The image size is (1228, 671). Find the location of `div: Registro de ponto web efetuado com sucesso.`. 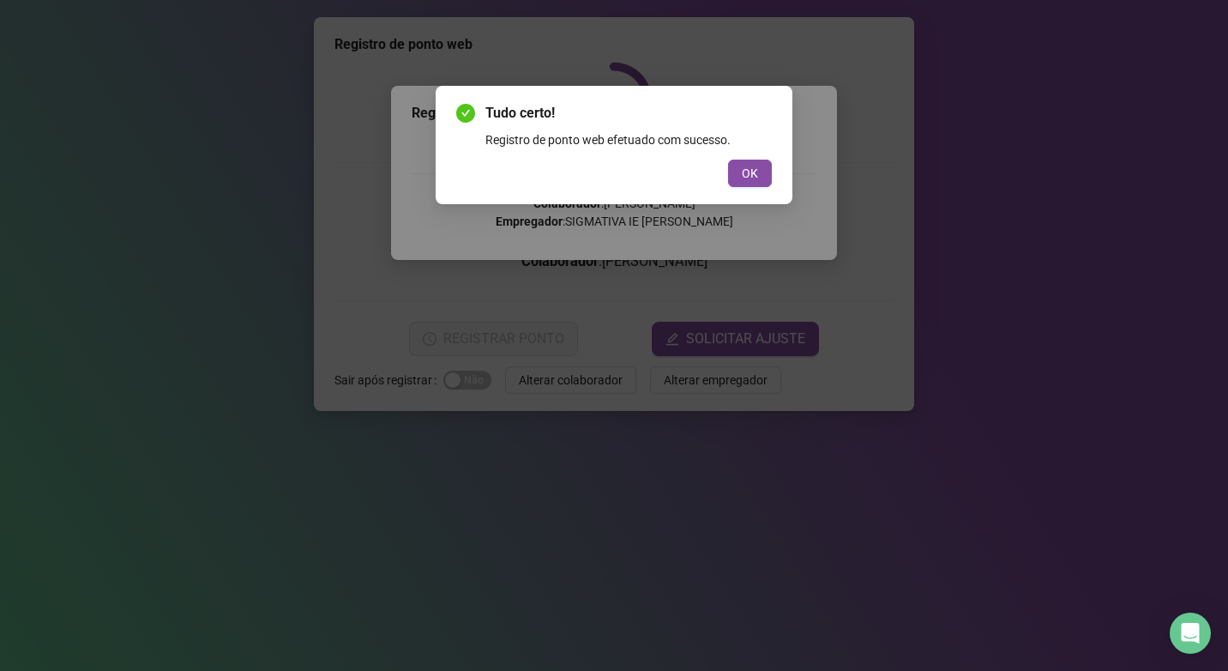

div: Registro de ponto web efetuado com sucesso. is located at coordinates (629, 140).